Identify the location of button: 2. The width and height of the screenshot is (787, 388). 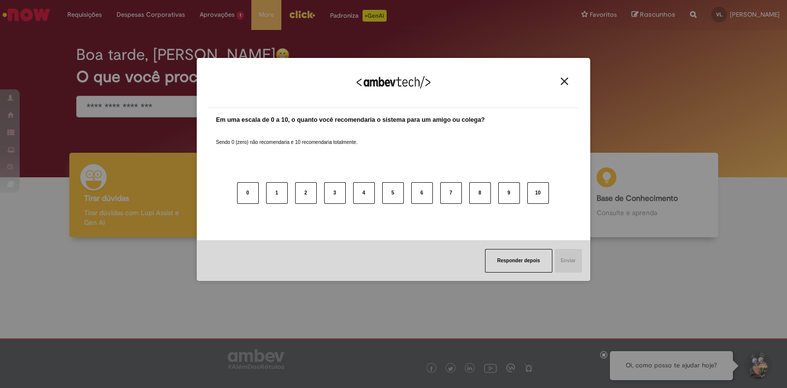
(306, 193).